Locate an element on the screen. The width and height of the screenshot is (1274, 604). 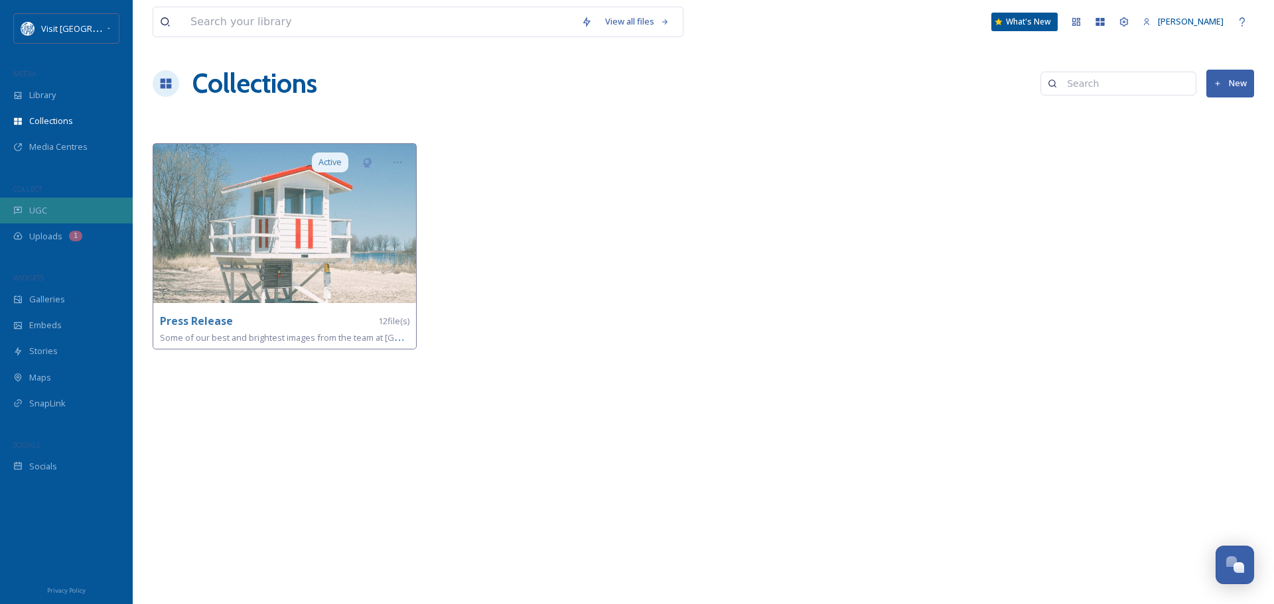
input: Search your library is located at coordinates (379, 22).